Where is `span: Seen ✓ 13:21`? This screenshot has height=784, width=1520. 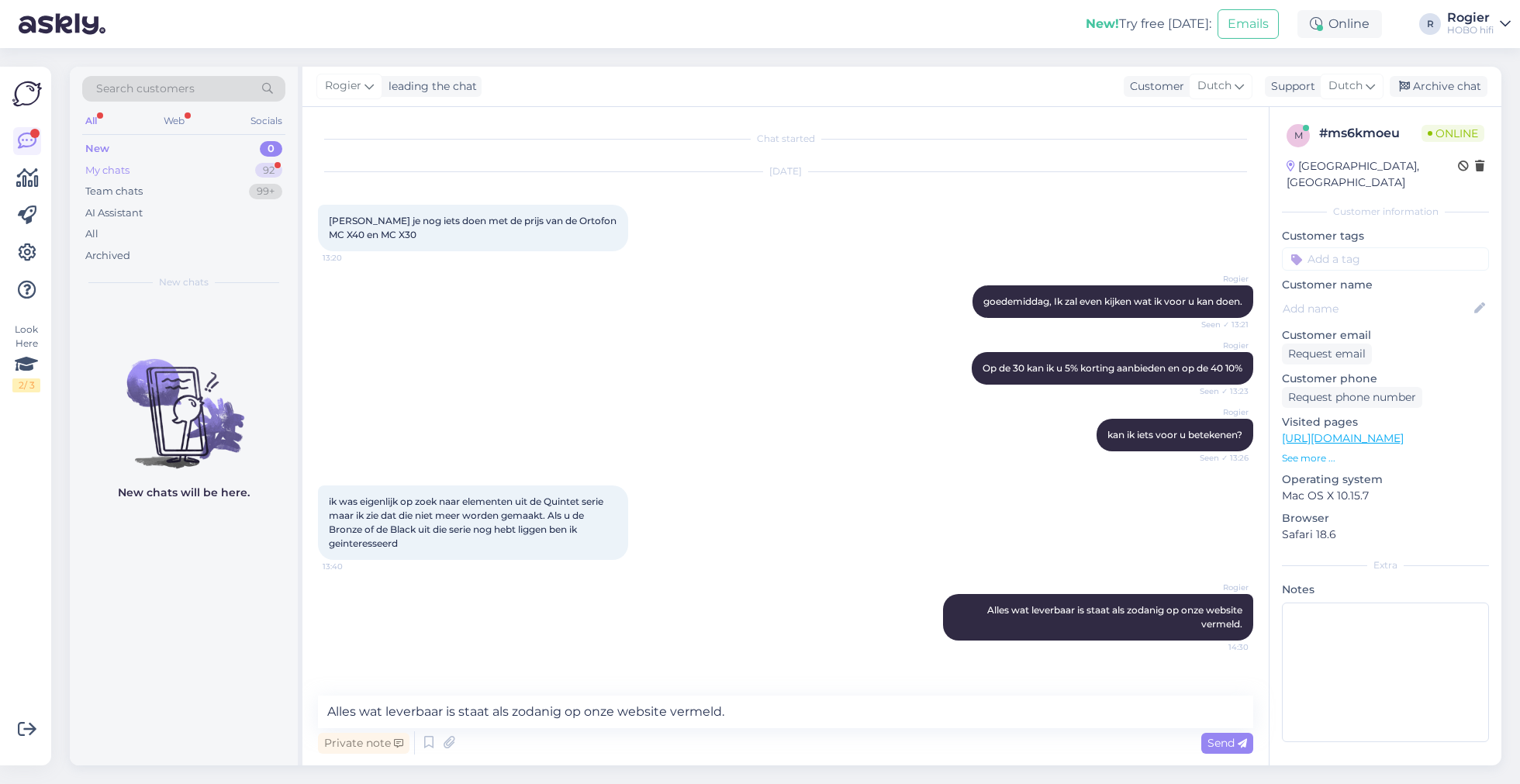
span: Seen ✓ 13:21 is located at coordinates (1219, 324).